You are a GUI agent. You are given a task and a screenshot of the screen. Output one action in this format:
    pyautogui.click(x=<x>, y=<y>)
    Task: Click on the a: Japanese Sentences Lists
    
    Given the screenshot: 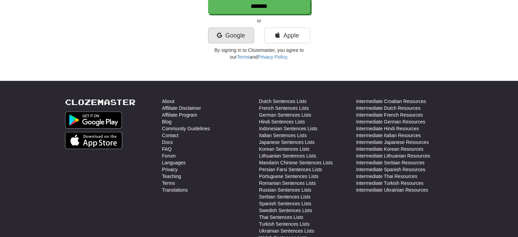 What is the action you would take?
    pyautogui.click(x=287, y=142)
    